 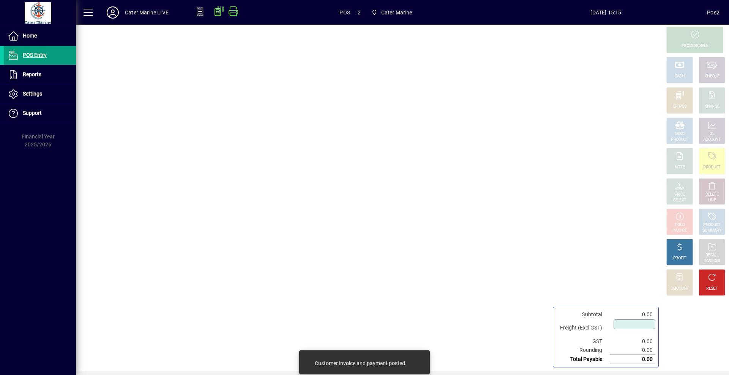 I want to click on div: Pos2, so click(x=713, y=13).